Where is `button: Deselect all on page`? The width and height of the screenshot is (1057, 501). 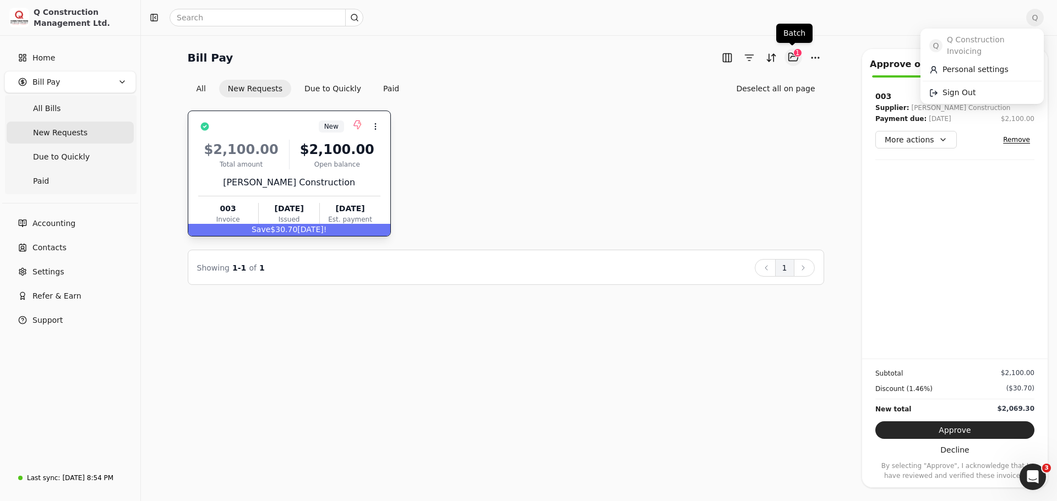 button: Deselect all on page is located at coordinates (775, 89).